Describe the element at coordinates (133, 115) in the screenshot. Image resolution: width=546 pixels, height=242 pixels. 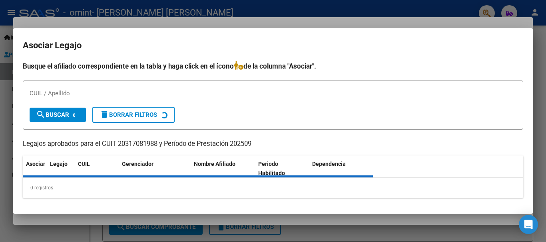
I see `button: Borrar Filtros` at that location.